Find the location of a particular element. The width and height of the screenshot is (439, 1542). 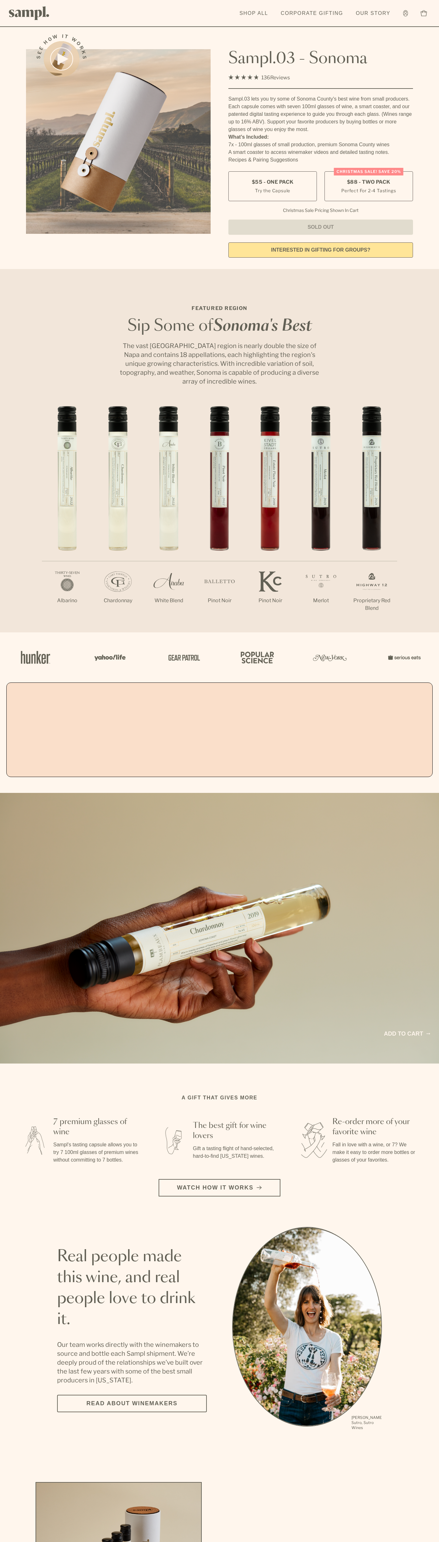

li: 6 / 7 is located at coordinates (321, 515).